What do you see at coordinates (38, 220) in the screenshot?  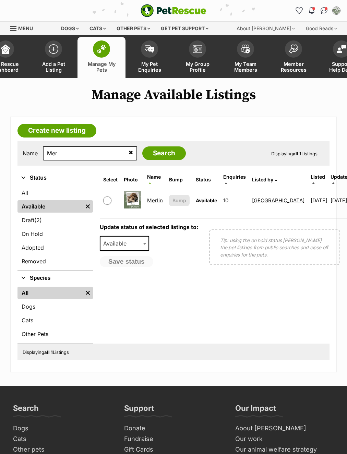 I see `span: (2)` at bounding box center [38, 220].